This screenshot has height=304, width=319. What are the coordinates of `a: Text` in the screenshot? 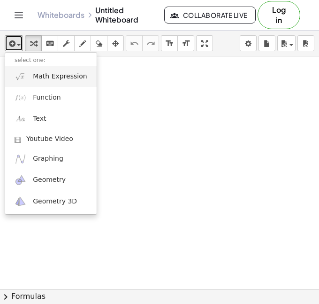 It's located at (51, 119).